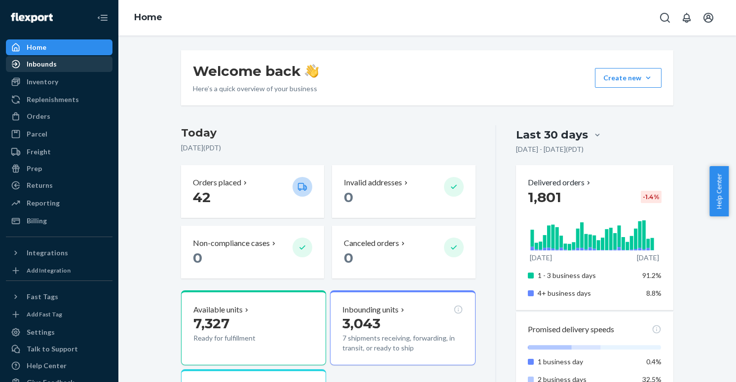 This screenshot has height=382, width=736. I want to click on a: Prep, so click(59, 169).